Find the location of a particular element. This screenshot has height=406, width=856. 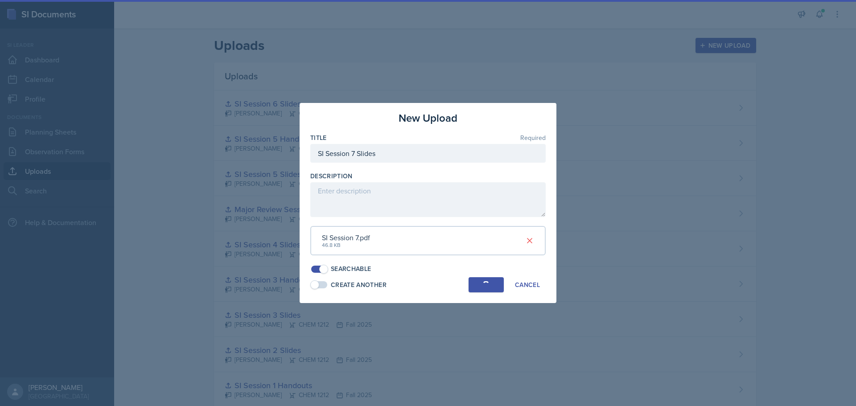

input: Enter title is located at coordinates (428, 153).